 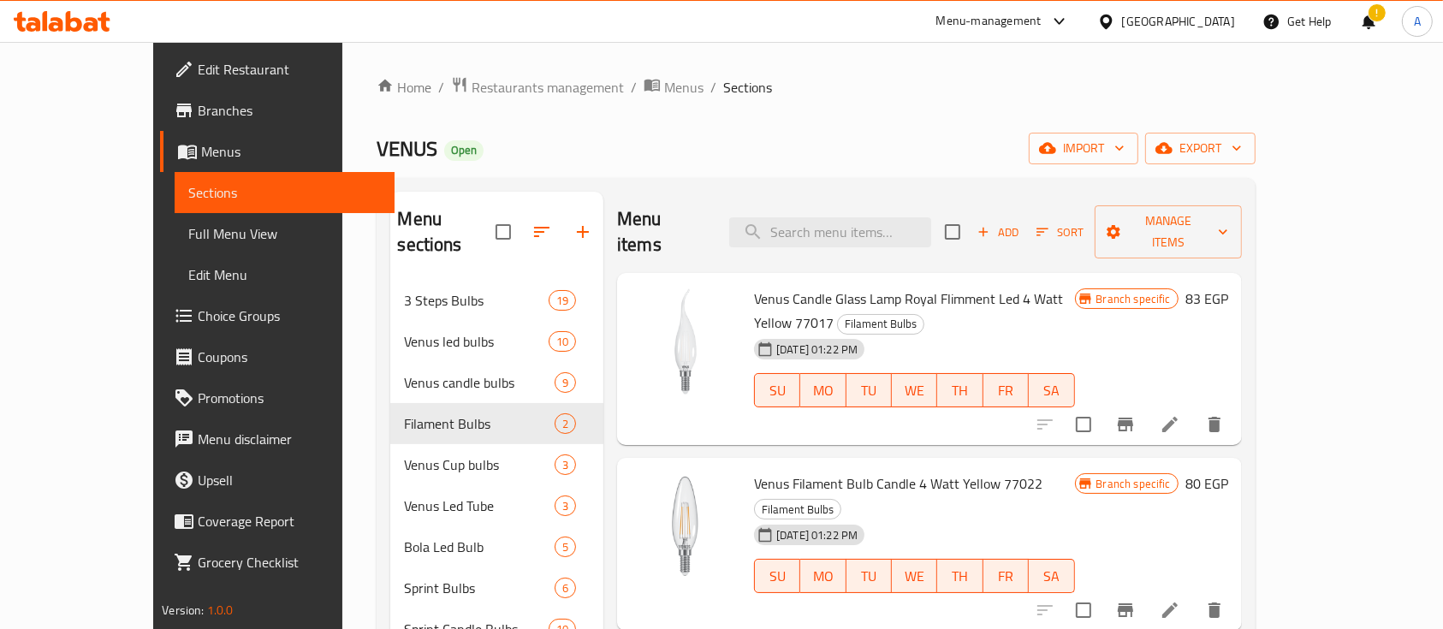 What do you see at coordinates (496, 506) in the screenshot?
I see `div: Venus Led Tube3` at bounding box center [496, 506].